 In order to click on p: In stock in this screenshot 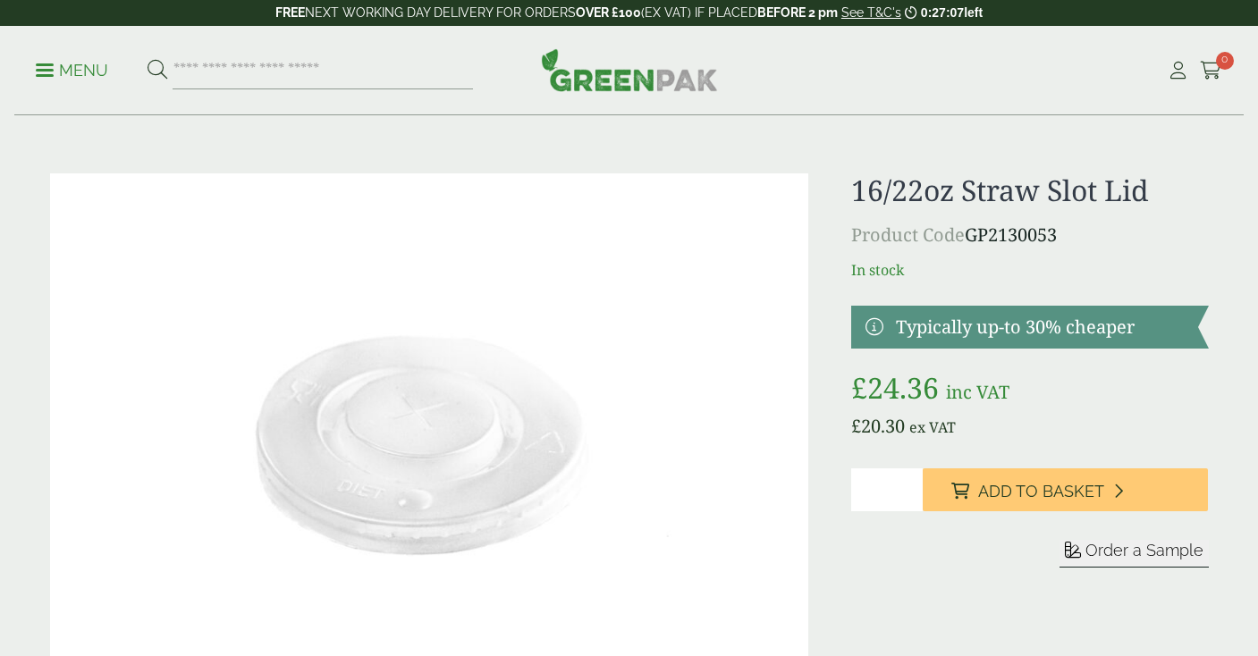, I will do `click(1029, 270)`.